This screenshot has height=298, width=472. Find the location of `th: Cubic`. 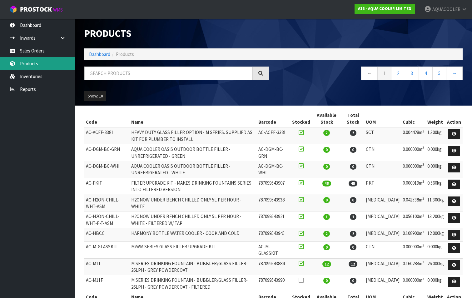

th: Cubic is located at coordinates (413, 119).